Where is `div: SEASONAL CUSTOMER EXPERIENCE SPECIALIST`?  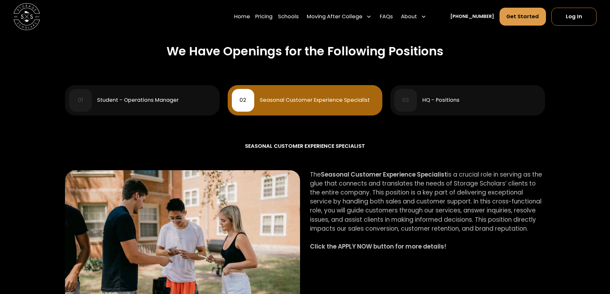 div: SEASONAL CUSTOMER EXPERIENCE SPECIALIST is located at coordinates (305, 146).